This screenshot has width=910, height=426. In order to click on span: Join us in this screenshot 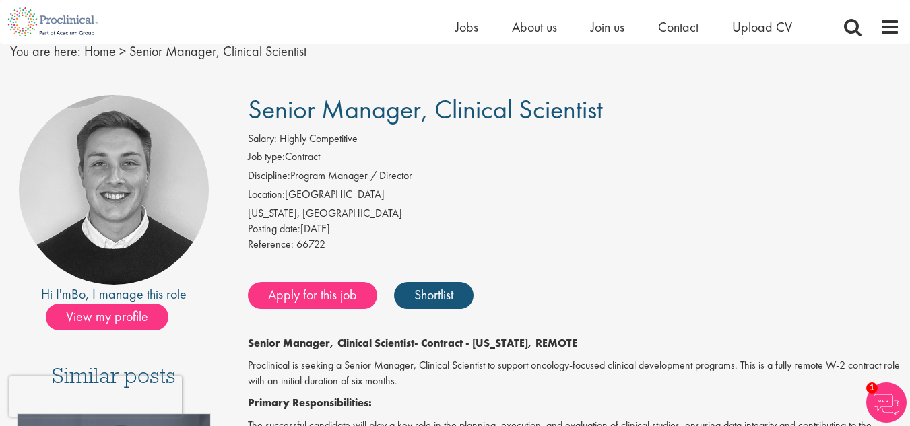, I will do `click(608, 27)`.